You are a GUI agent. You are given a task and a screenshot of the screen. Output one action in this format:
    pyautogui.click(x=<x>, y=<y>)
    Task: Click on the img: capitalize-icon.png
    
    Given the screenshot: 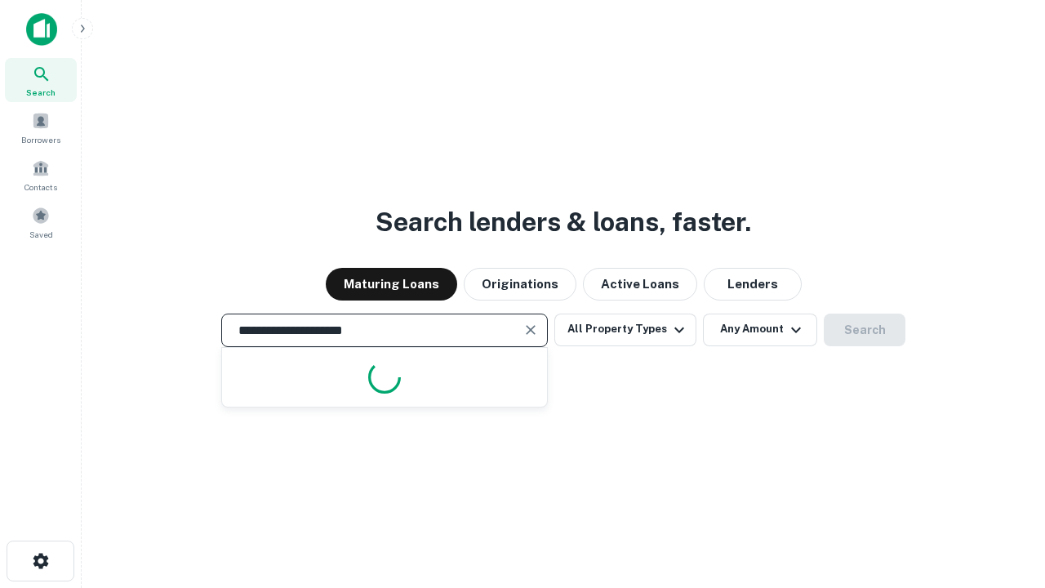 What is the action you would take?
    pyautogui.click(x=42, y=29)
    